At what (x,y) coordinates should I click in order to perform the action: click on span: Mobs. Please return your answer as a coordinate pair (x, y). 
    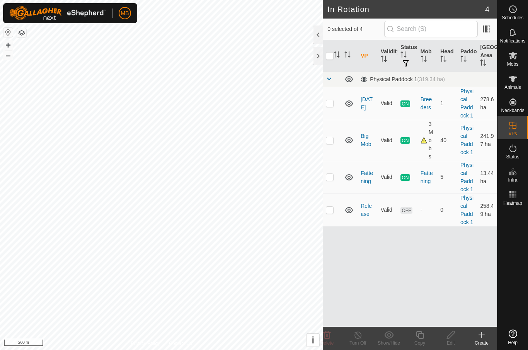
    Looking at the image, I should click on (513, 64).